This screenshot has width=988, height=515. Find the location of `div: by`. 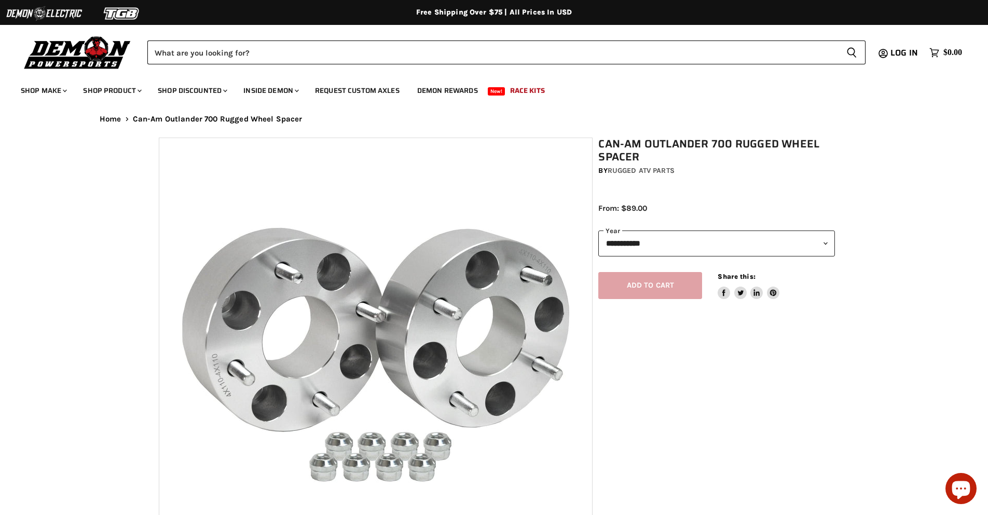

div: by is located at coordinates (717, 171).